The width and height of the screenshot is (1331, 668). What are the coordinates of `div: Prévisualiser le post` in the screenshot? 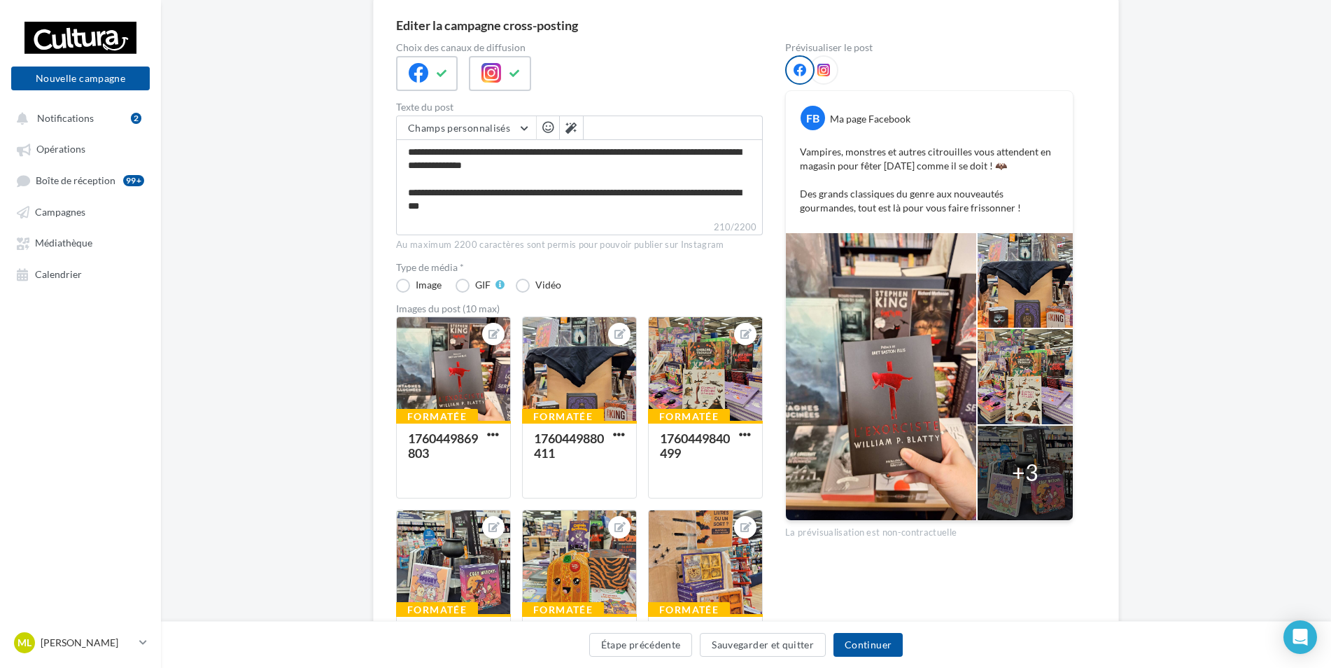 It's located at (929, 48).